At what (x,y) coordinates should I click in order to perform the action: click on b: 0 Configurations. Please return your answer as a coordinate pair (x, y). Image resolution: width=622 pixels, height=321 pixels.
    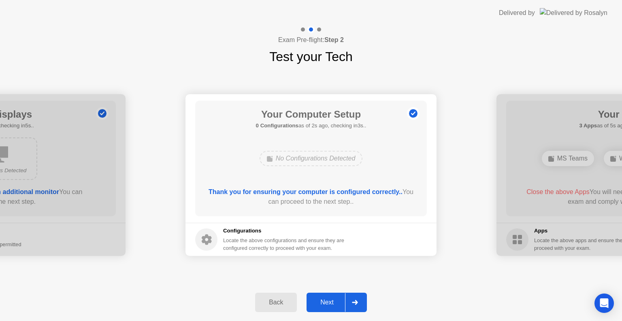
    Looking at the image, I should click on (277, 125).